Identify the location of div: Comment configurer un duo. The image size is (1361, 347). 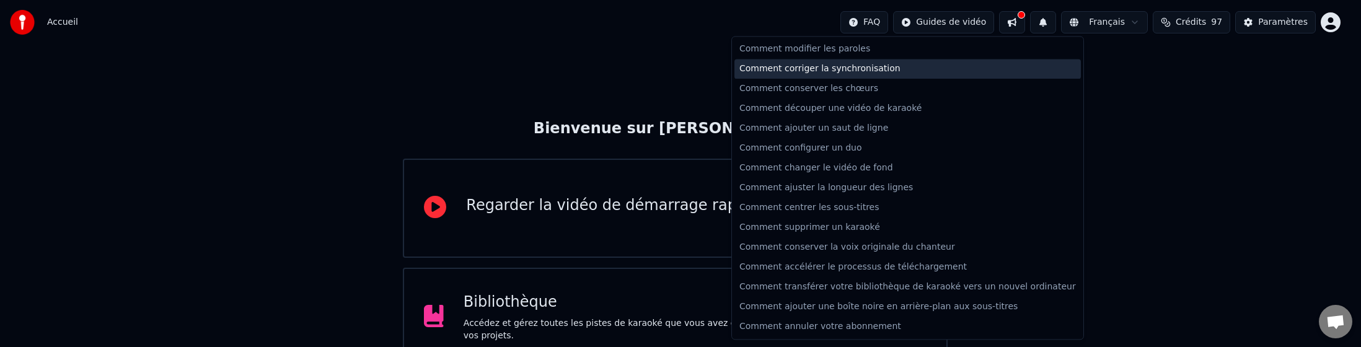
(907, 148).